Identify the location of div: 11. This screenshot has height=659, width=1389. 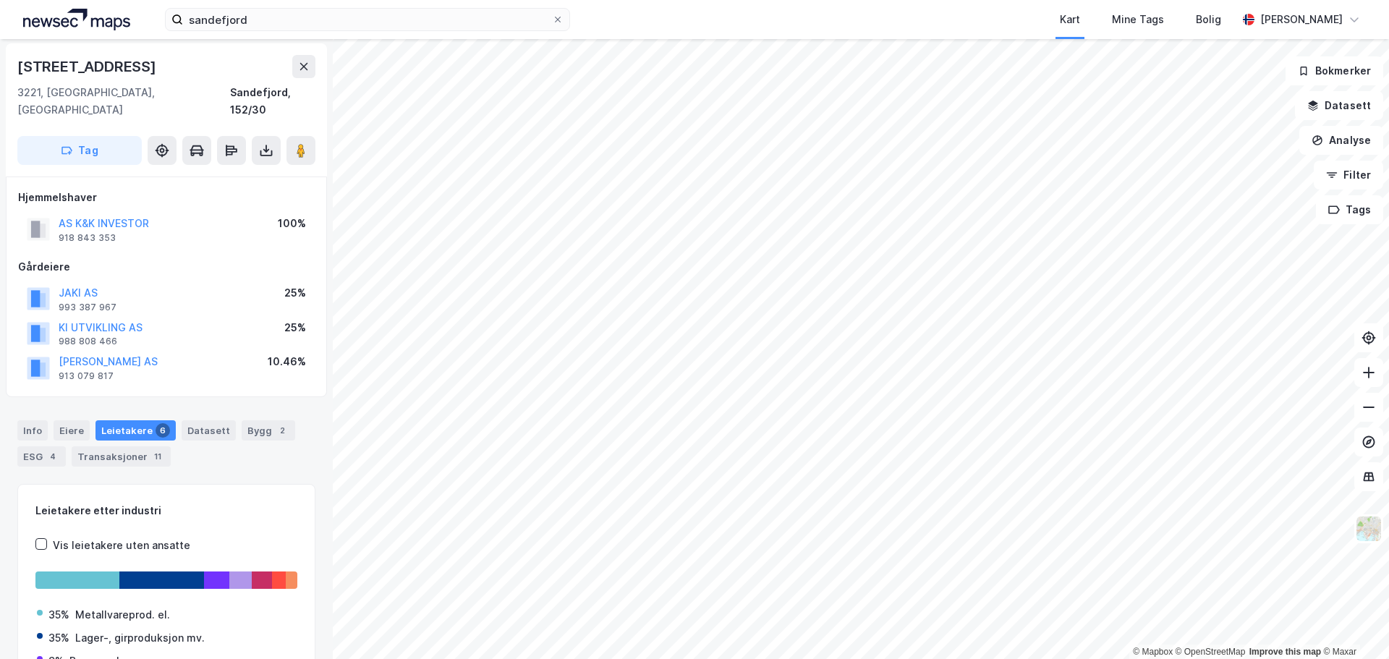
(158, 456).